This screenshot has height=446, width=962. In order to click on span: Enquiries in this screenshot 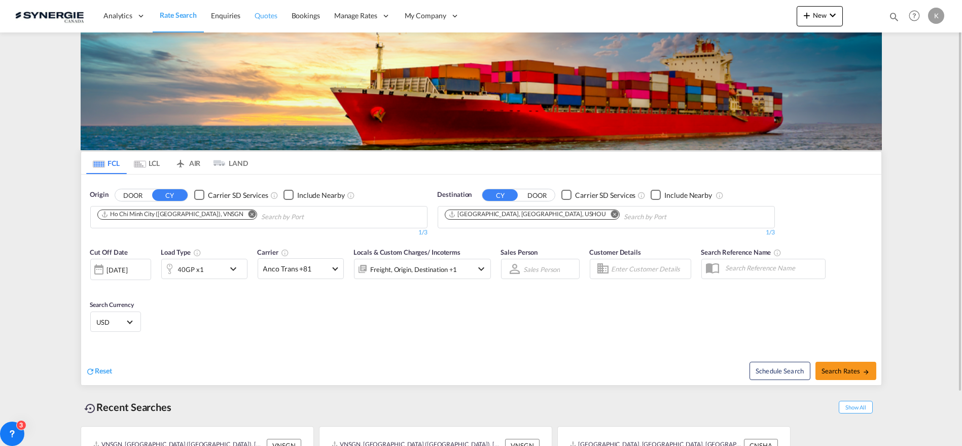, I will do `click(226, 15)`.